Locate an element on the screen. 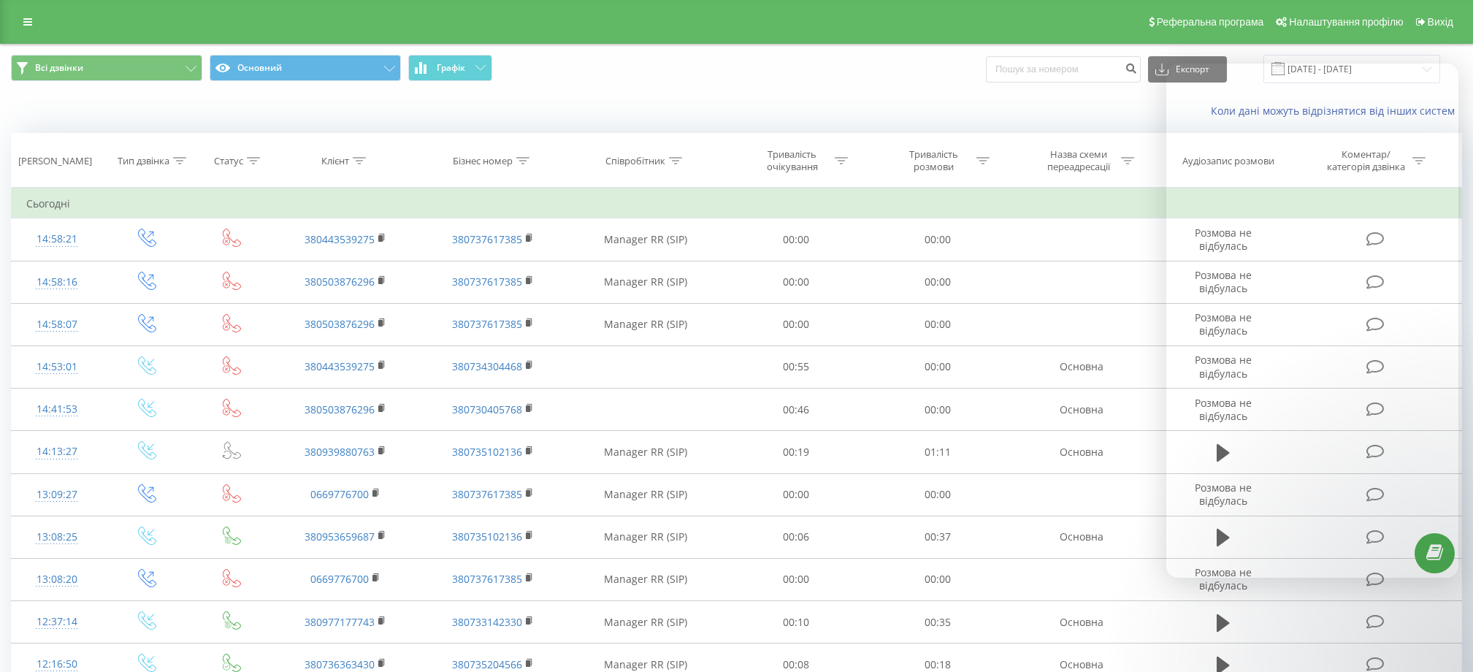 The height and width of the screenshot is (672, 1473). span: Налаштування профілю is located at coordinates (1346, 22).